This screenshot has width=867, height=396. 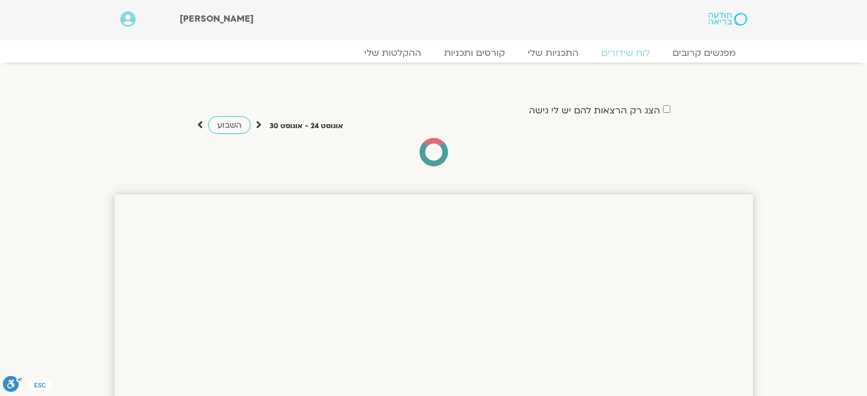 What do you see at coordinates (704, 53) in the screenshot?
I see `a: מפגשים קרובים` at bounding box center [704, 53].